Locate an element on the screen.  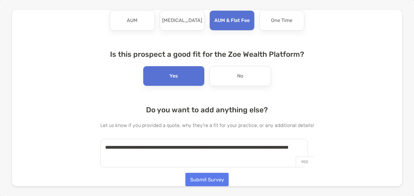
p: Yes is located at coordinates (174, 76).